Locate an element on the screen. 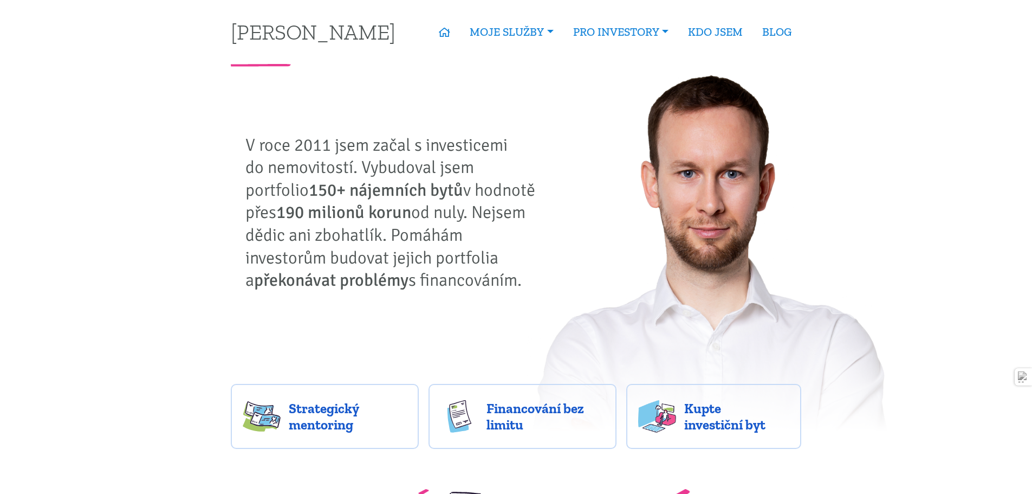  span: Strategický mentoring is located at coordinates (348, 416).